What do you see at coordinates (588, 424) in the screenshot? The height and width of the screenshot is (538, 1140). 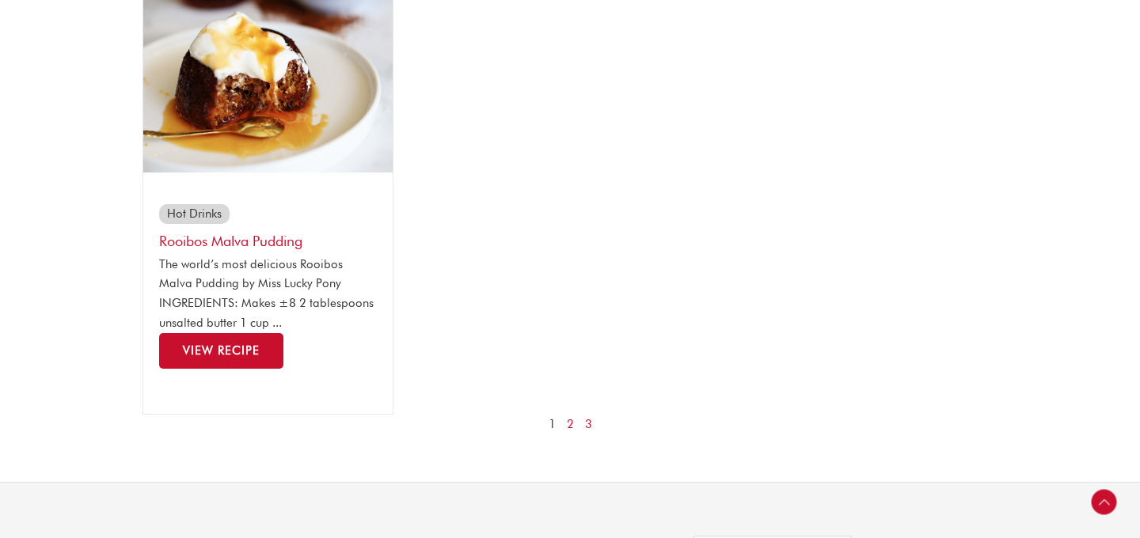 I see `a: 3` at bounding box center [588, 424].